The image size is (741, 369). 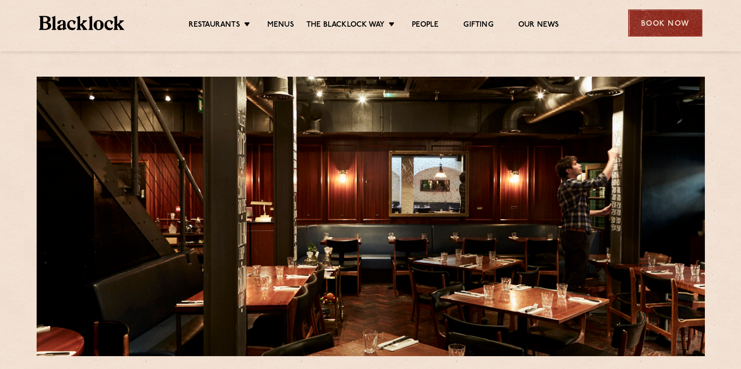 What do you see at coordinates (214, 26) in the screenshot?
I see `a: Restaurants` at bounding box center [214, 26].